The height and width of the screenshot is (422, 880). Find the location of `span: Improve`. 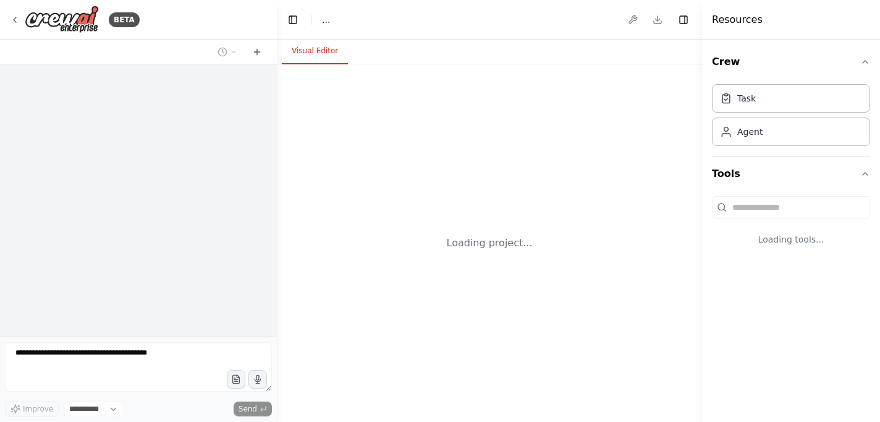

span: Improve is located at coordinates (38, 409).